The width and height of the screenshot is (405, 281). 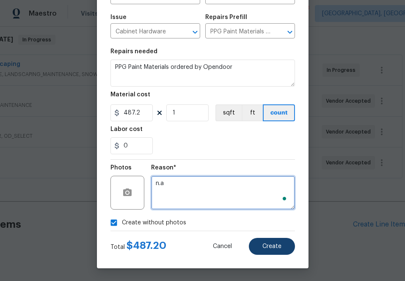 What do you see at coordinates (252, 113) in the screenshot?
I see `button: ft` at bounding box center [252, 113].